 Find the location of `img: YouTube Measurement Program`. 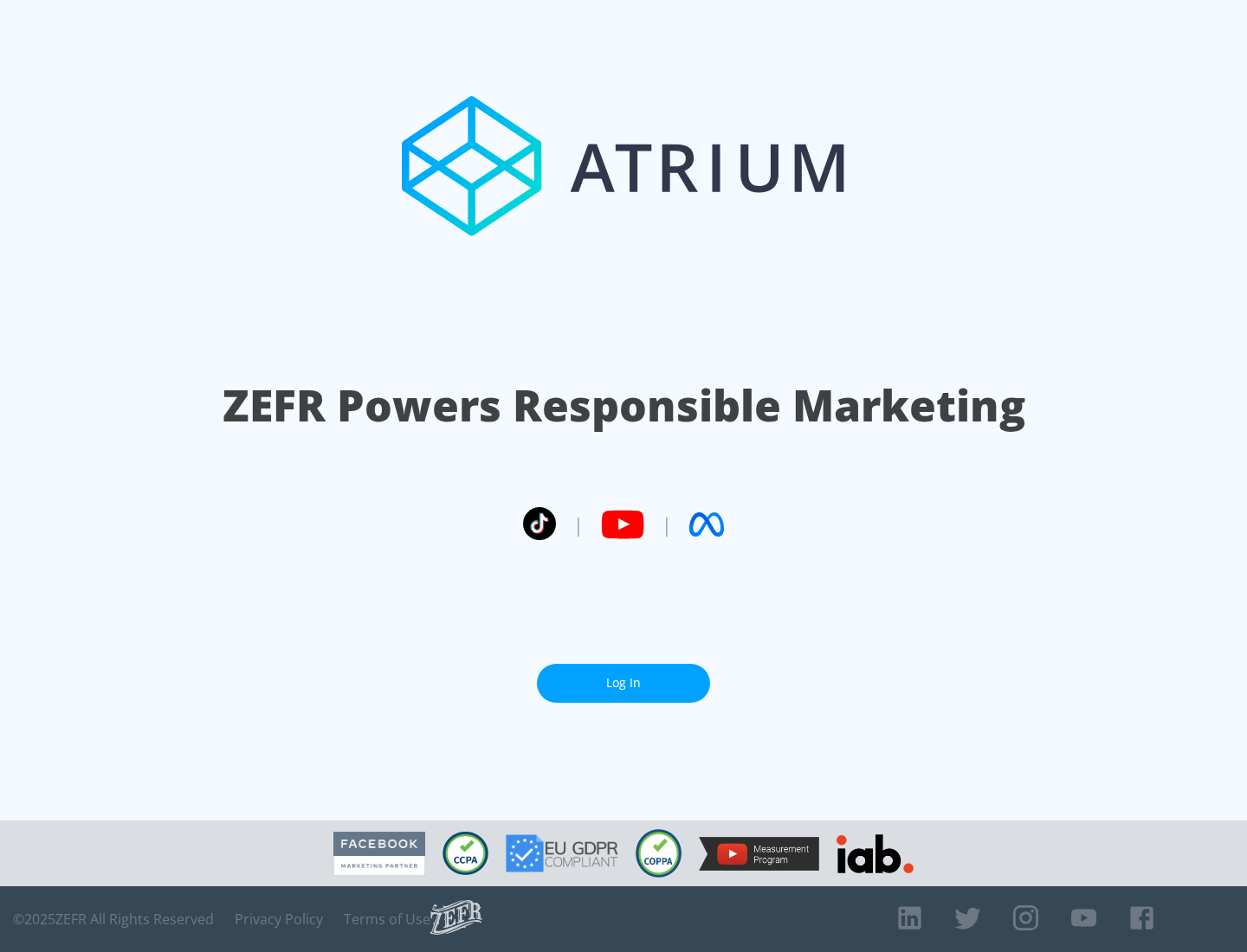

img: YouTube Measurement Program is located at coordinates (759, 854).